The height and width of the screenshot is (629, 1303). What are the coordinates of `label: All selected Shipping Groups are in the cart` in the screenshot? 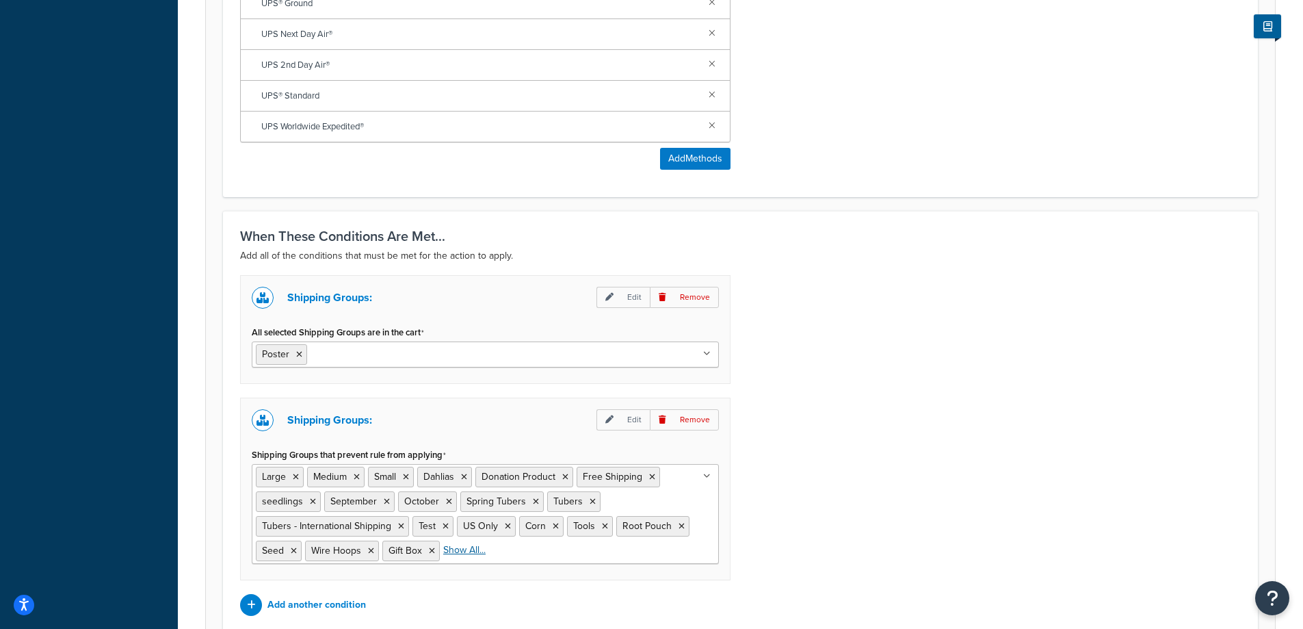 It's located at (338, 333).